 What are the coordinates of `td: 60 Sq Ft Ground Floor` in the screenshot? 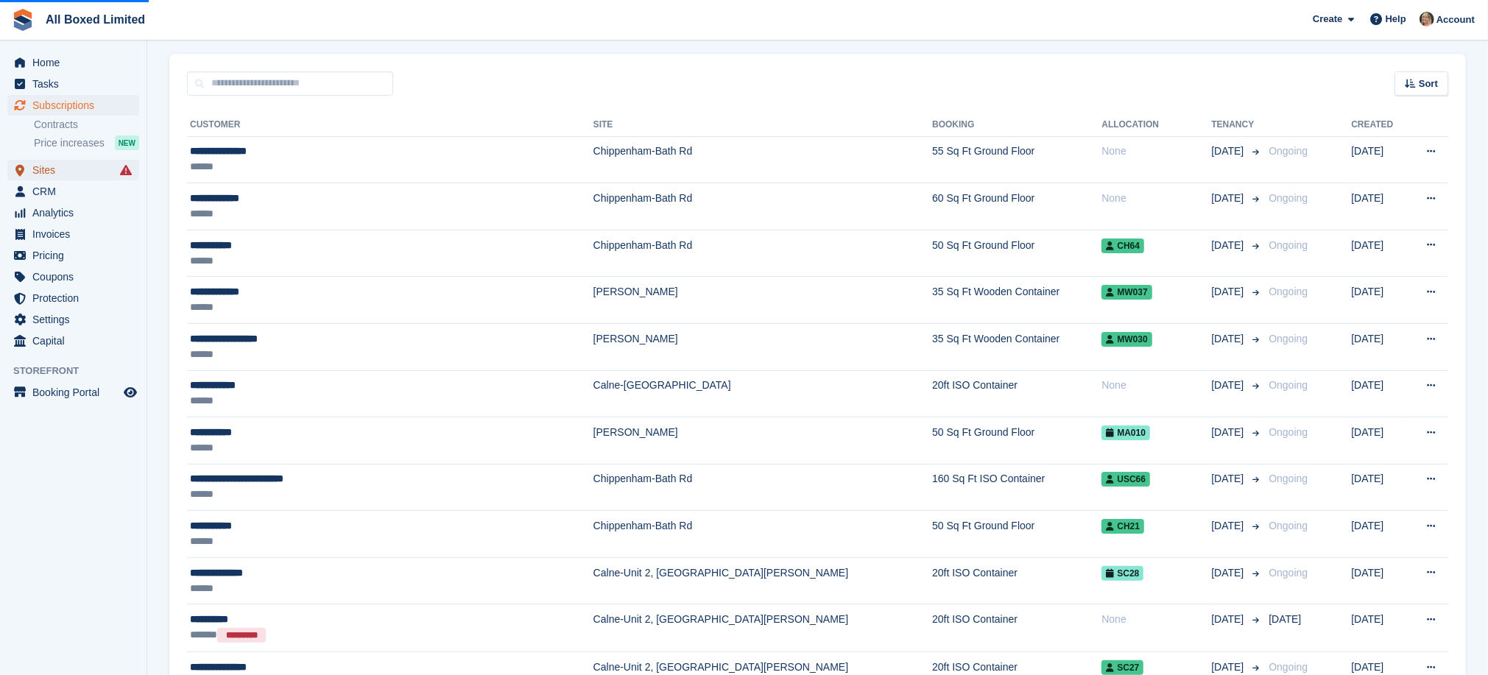 It's located at (1017, 207).